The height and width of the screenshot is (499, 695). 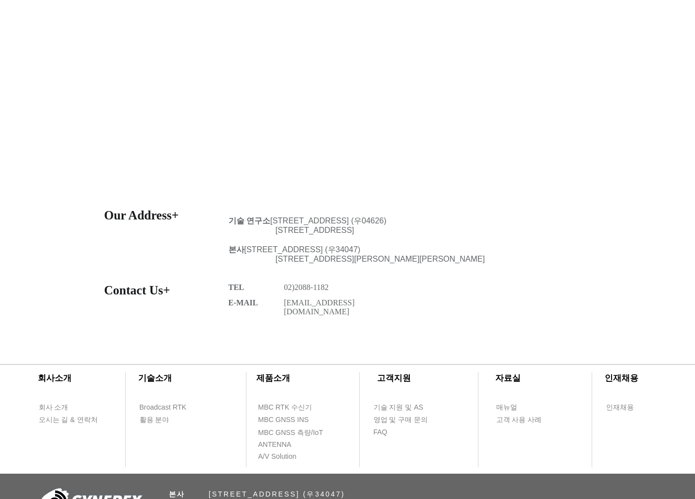 I want to click on span: FAQ, so click(x=380, y=432).